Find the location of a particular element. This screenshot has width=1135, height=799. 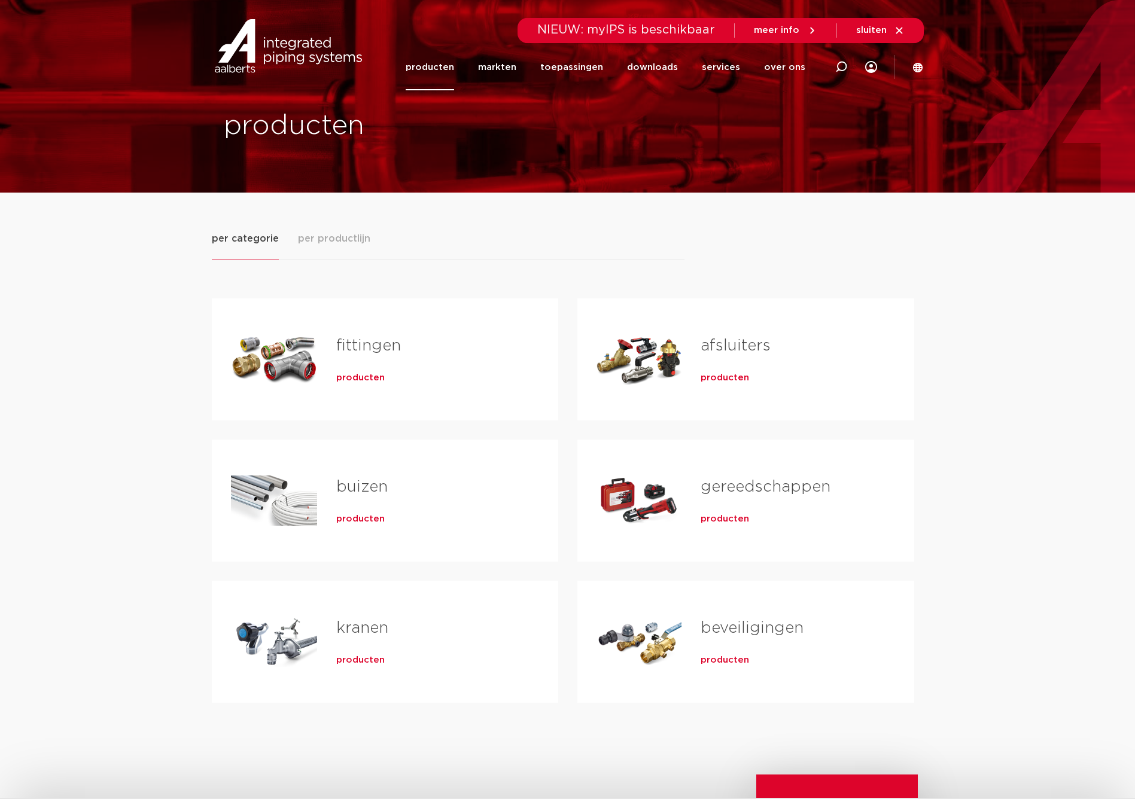

span: sluiten is located at coordinates (871, 30).